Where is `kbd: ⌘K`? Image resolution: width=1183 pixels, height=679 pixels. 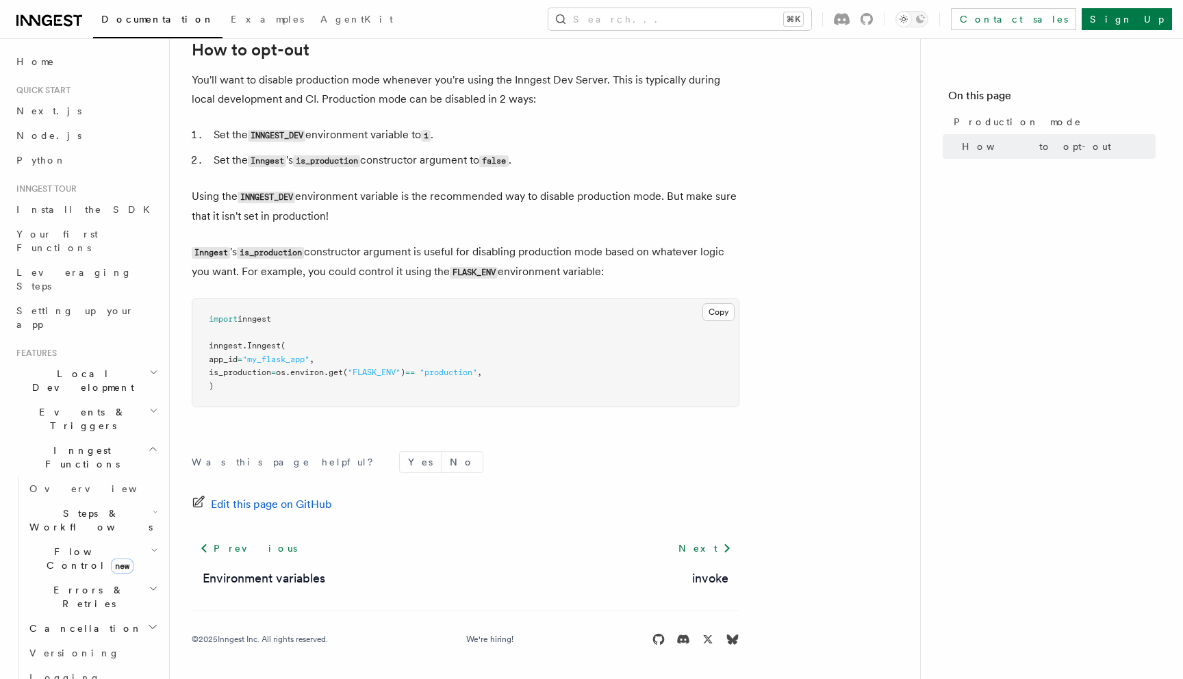
kbd: ⌘K is located at coordinates (794, 19).